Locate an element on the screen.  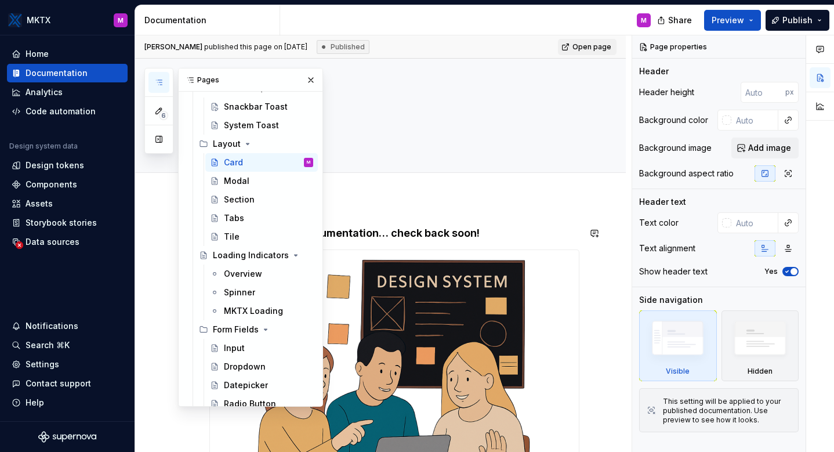
a: Datepicker is located at coordinates (261, 385).